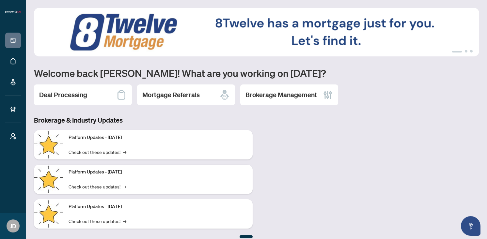 This screenshot has width=487, height=239. What do you see at coordinates (257, 32) in the screenshot?
I see `img: Slide 0` at bounding box center [257, 32].